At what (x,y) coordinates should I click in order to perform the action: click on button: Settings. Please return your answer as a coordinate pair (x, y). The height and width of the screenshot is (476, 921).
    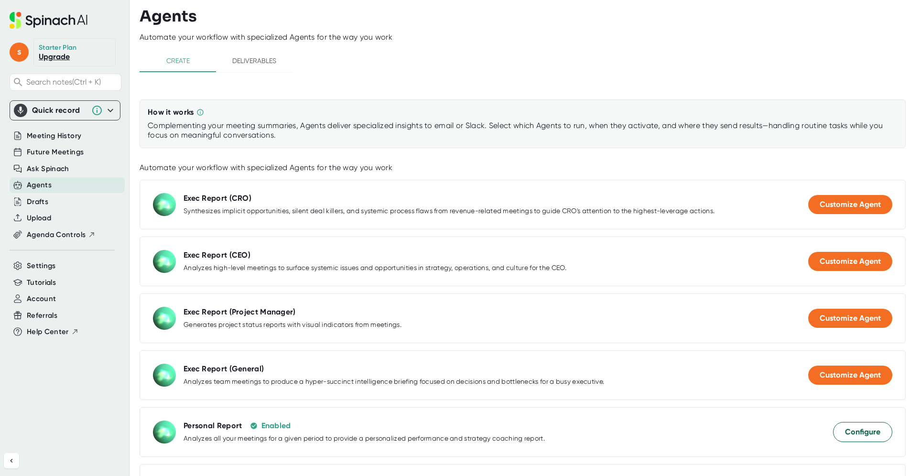
    Looking at the image, I should click on (41, 266).